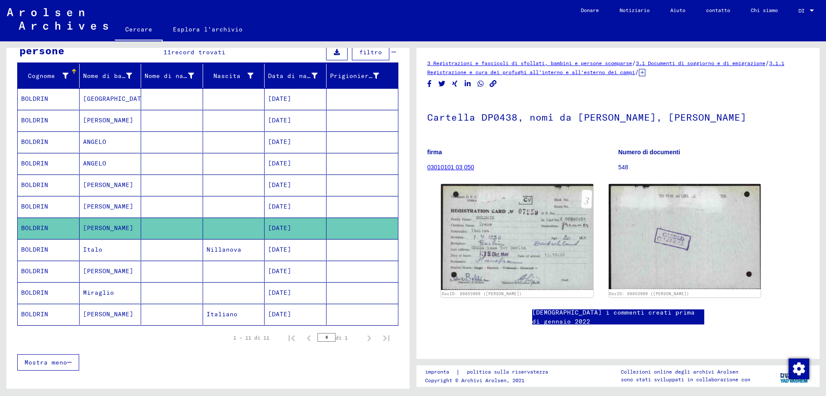  I want to click on a: Cercare, so click(139, 30).